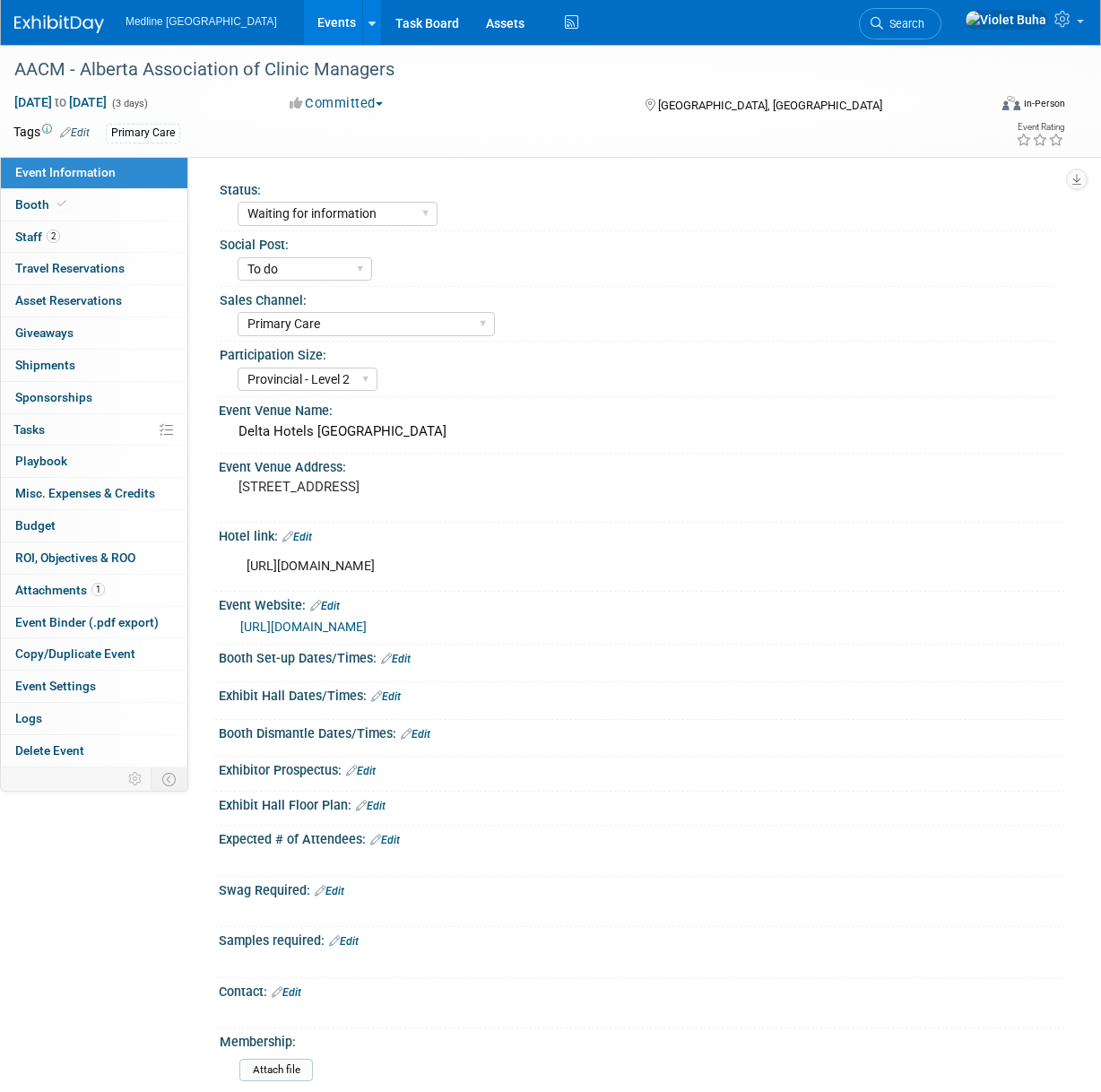 The height and width of the screenshot is (1092, 1101). Describe the element at coordinates (642, 837) in the screenshot. I see `div: Expected # of Attendees:` at that location.